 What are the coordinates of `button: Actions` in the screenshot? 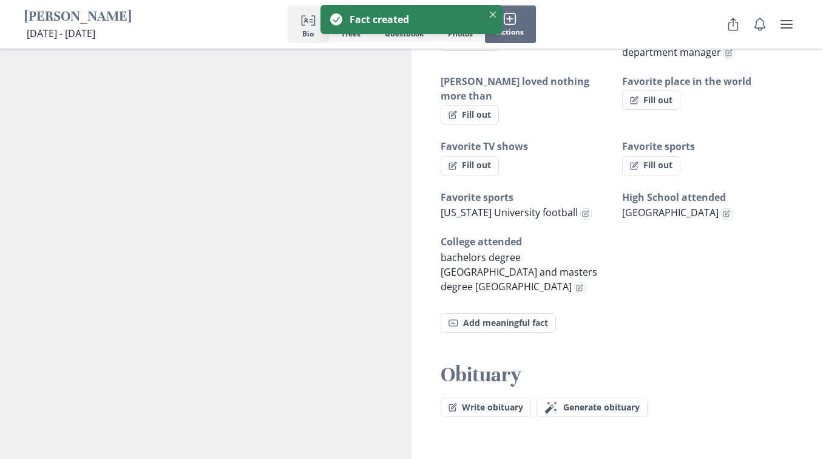 It's located at (510, 24).